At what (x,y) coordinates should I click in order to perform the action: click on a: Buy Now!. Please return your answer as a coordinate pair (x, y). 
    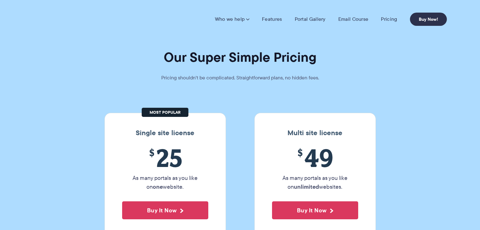
    Looking at the image, I should click on (428, 19).